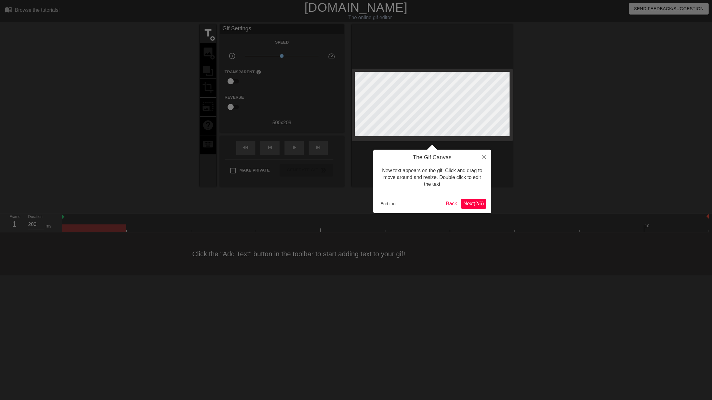 This screenshot has width=712, height=400. Describe the element at coordinates (484, 157) in the screenshot. I see `button: Close` at that location.